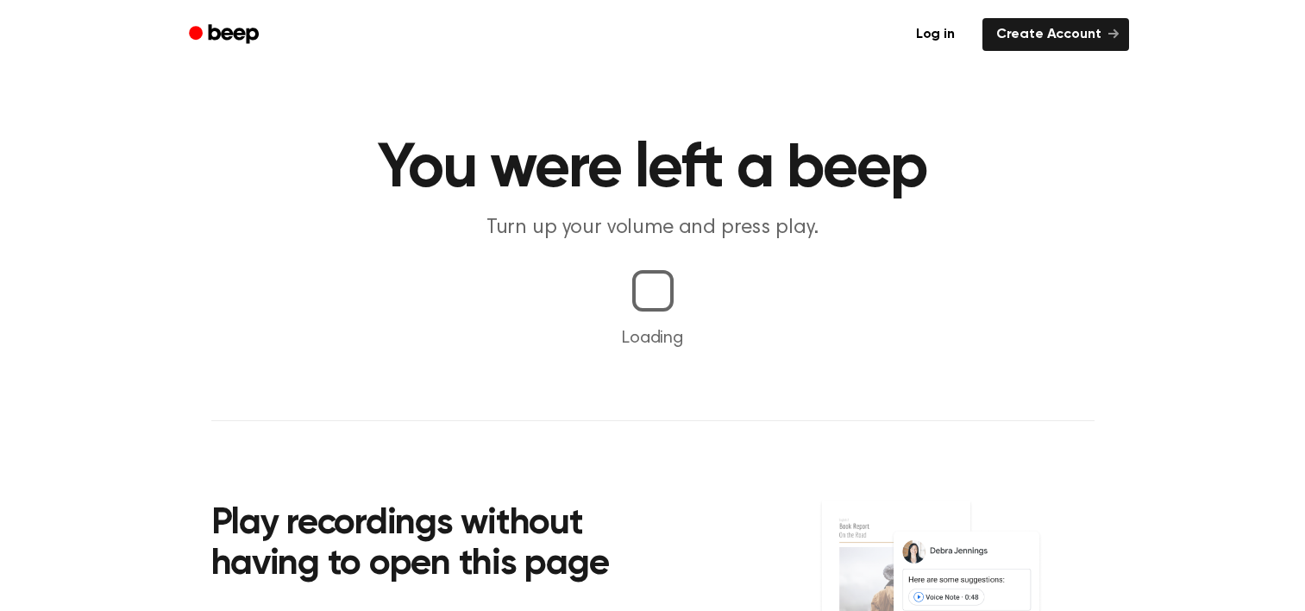  Describe the element at coordinates (653, 228) in the screenshot. I see `p: Turn up your volume and press play.` at that location.